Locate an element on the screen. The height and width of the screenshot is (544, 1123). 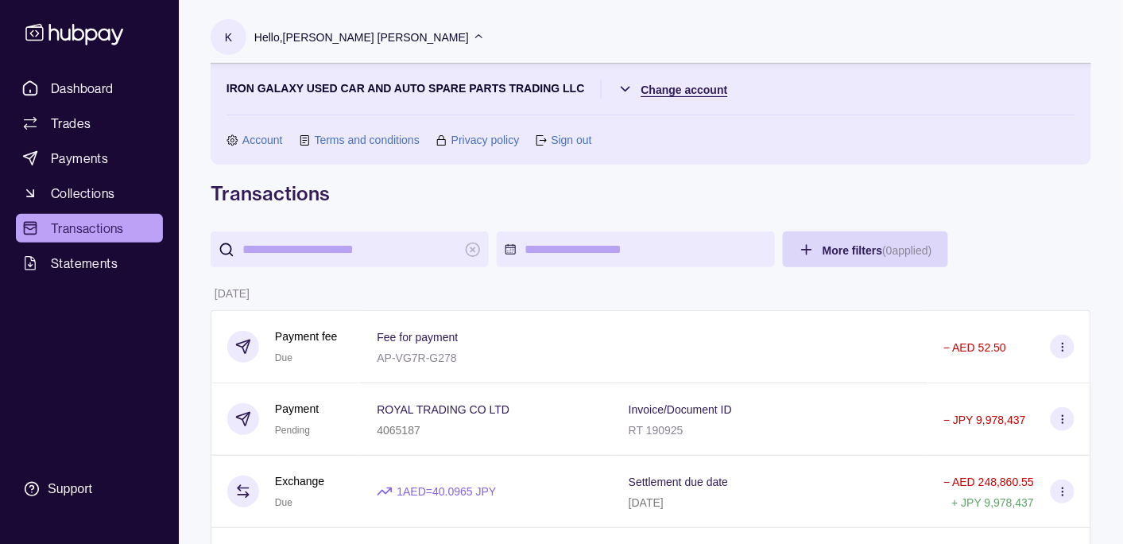
span: Pending is located at coordinates (292, 430).